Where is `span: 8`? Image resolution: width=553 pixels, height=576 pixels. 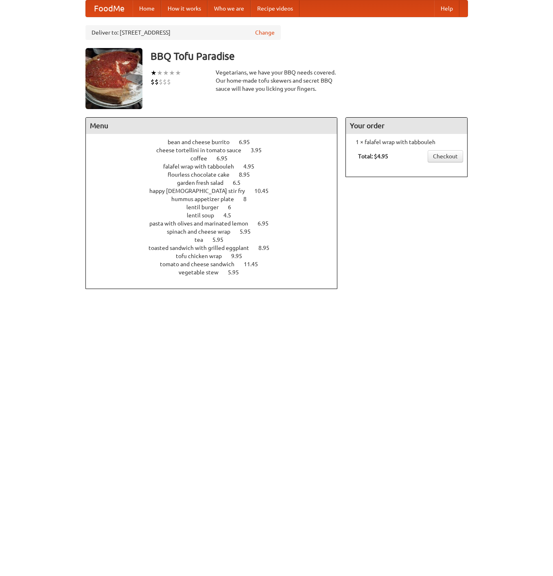
span: 8 is located at coordinates (249, 199).